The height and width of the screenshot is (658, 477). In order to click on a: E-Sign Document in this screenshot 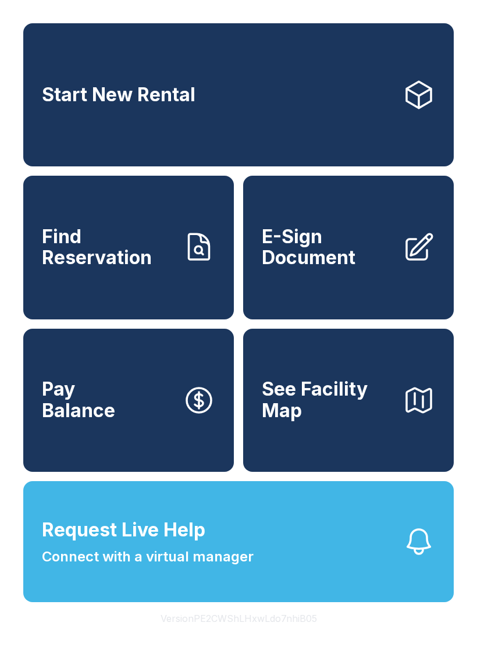, I will do `click(349, 247)`.